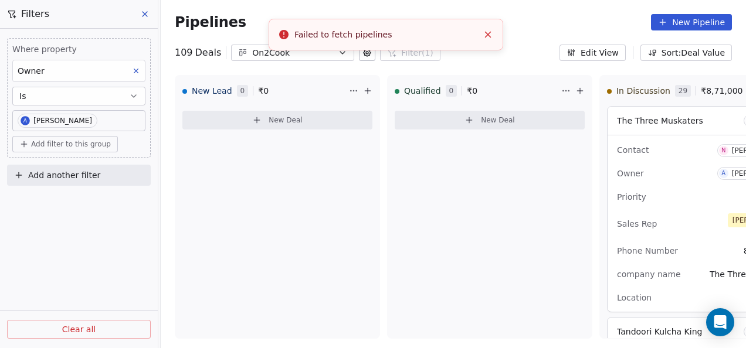 The width and height of the screenshot is (746, 348). Describe the element at coordinates (649, 275) in the screenshot. I see `span: company name` at that location.